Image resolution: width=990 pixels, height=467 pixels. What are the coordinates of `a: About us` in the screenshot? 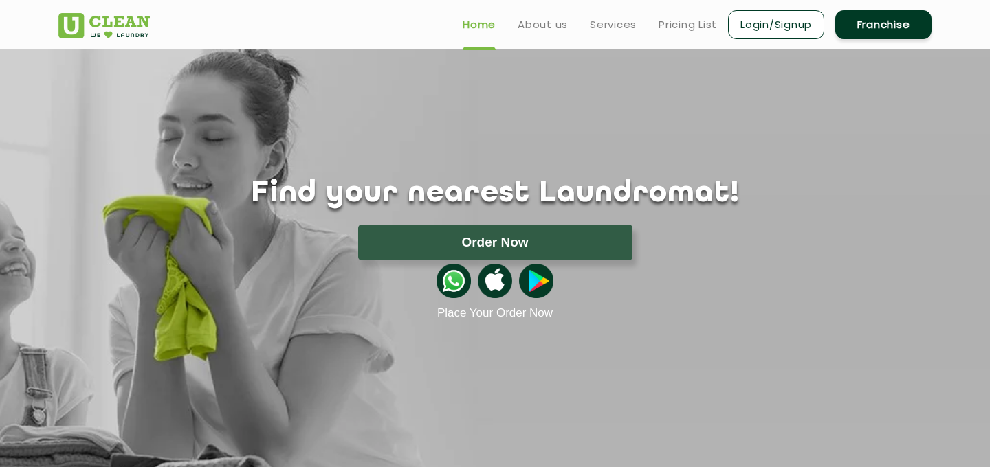 It's located at (542, 25).